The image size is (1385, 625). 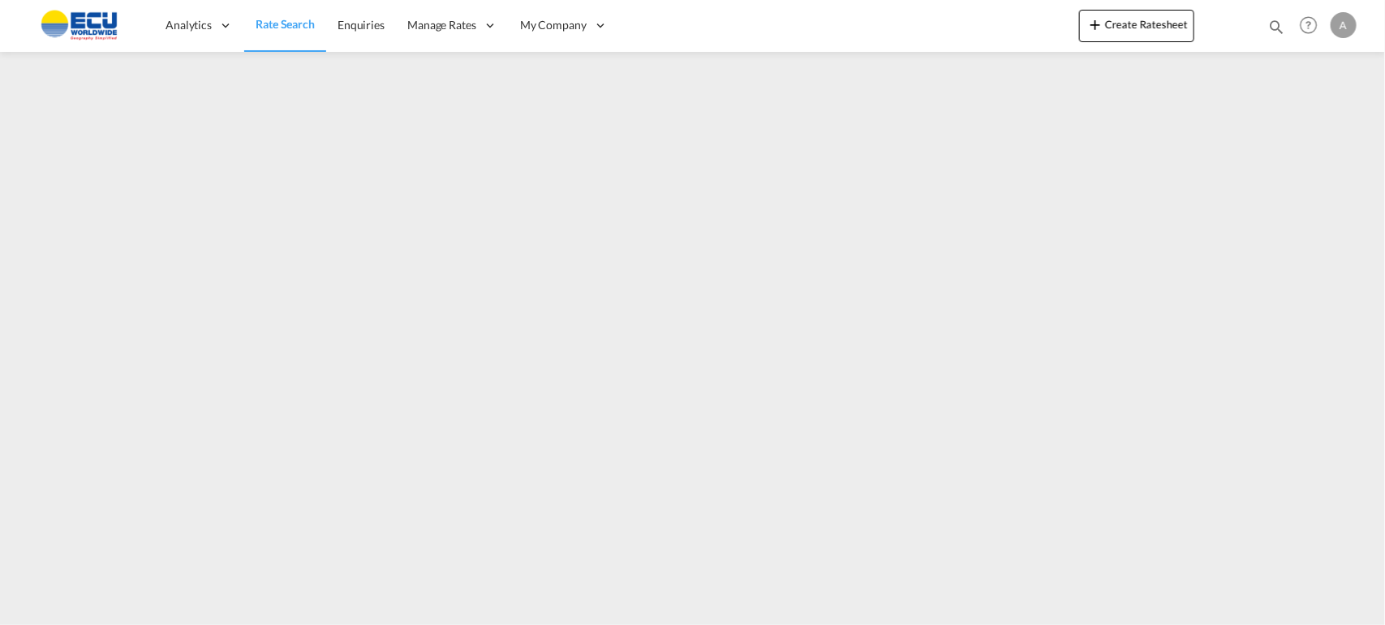 I want to click on md-icon: icon-plus 400-fg, so click(x=1095, y=24).